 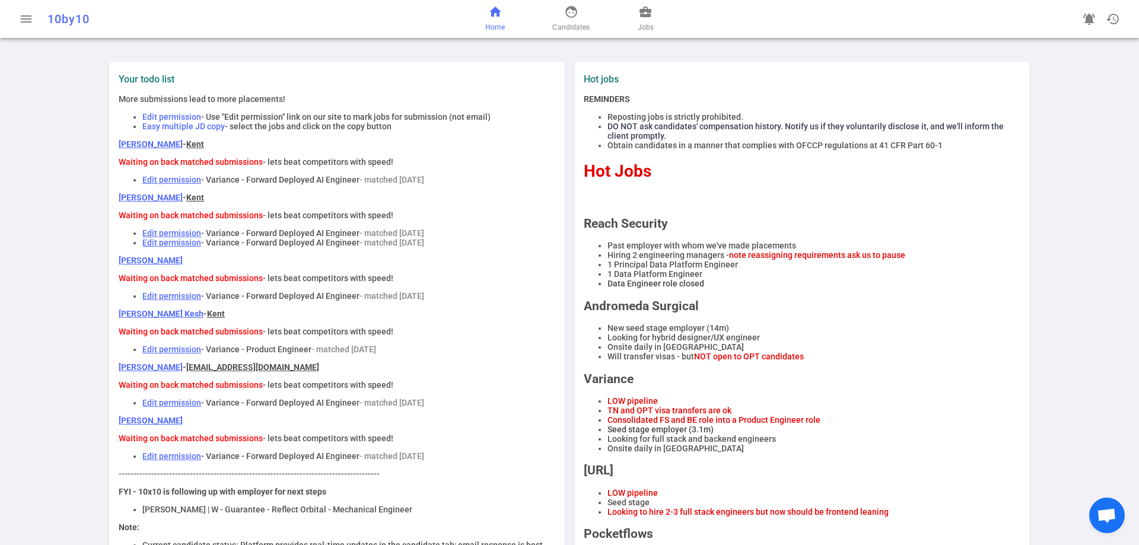 I want to click on li: Looking for full stack and backend engineers, so click(x=814, y=439).